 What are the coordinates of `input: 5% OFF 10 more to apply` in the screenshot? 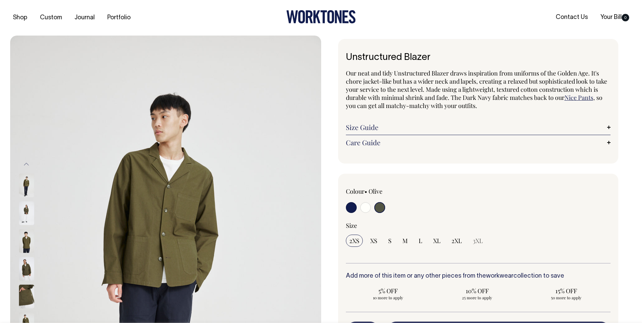 It's located at (388, 293).